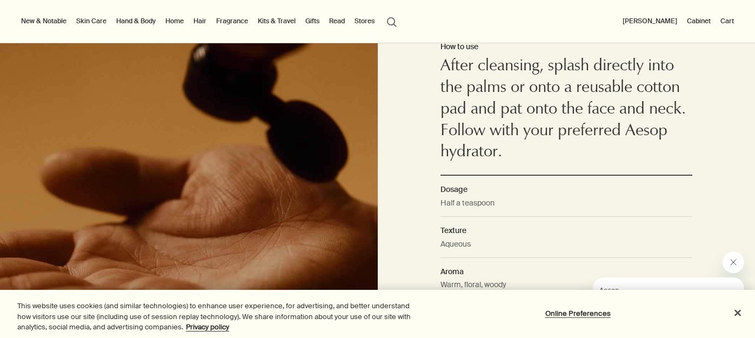 The width and height of the screenshot is (755, 338). Describe the element at coordinates (200, 21) in the screenshot. I see `a: Hair` at that location.